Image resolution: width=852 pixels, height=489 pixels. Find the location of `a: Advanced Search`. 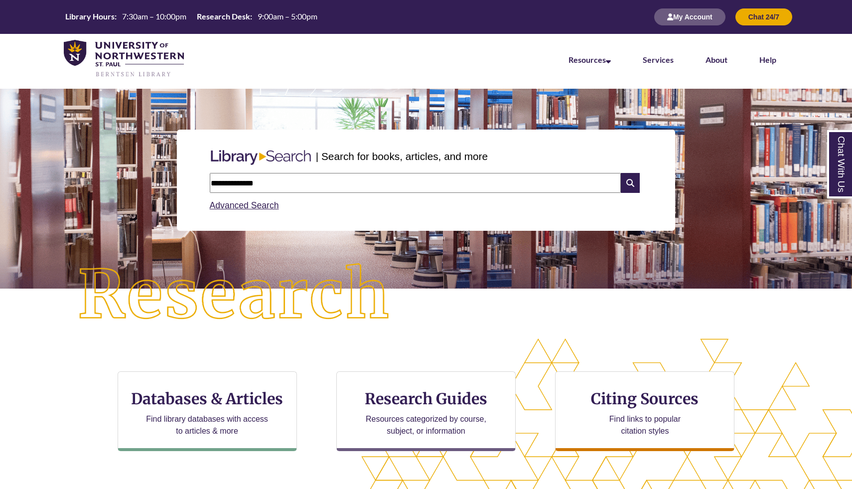

a: Advanced Search is located at coordinates (244, 205).